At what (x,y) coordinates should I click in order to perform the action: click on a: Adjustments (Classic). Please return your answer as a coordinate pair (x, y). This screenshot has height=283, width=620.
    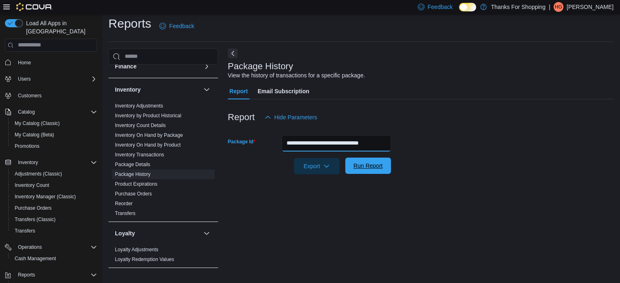
    Looking at the image, I should click on (38, 174).